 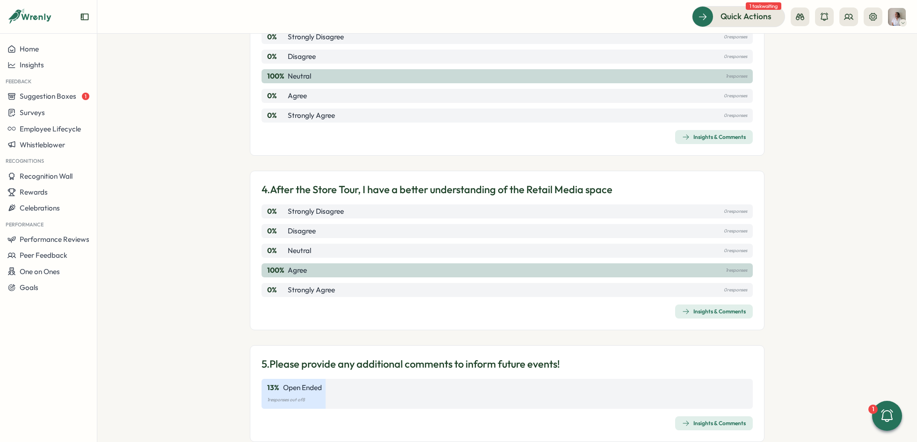 I want to click on button: Alejandra Catania, so click(x=897, y=17).